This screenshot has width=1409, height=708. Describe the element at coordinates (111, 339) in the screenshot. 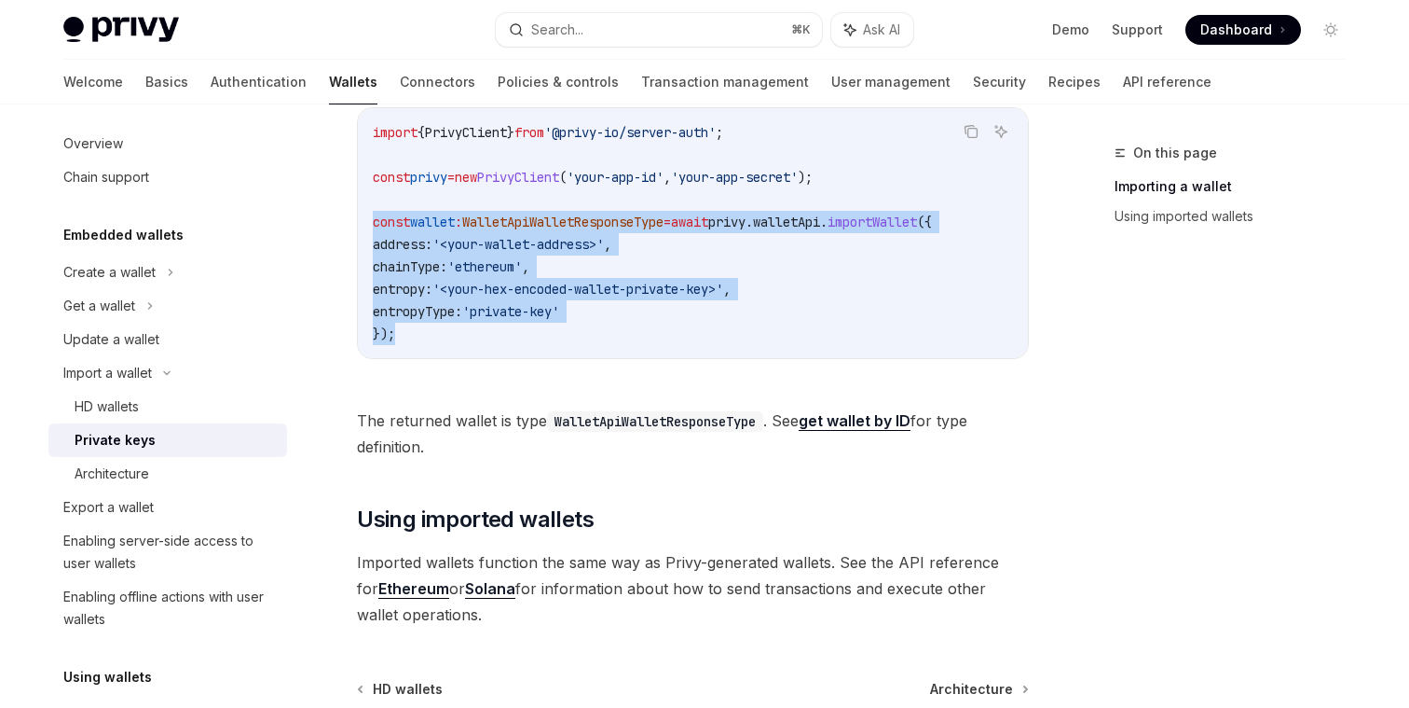

I see `div: Update a wallet` at that location.